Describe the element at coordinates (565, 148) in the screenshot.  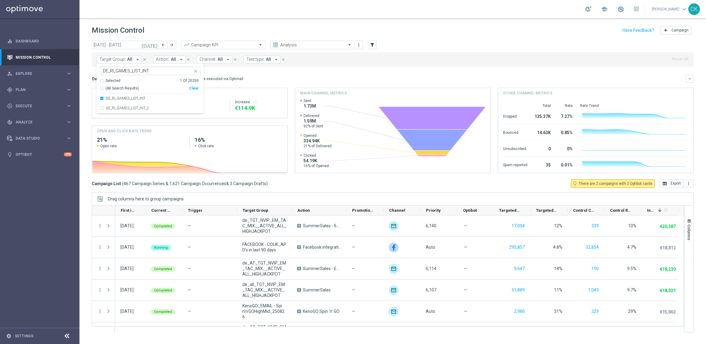
I see `div: 0%` at that location.